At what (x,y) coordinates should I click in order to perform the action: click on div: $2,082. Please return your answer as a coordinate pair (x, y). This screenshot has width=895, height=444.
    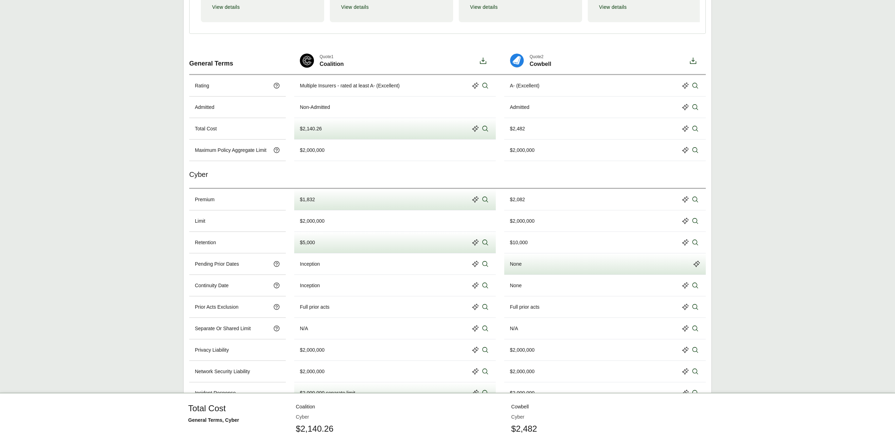
    Looking at the image, I should click on (517, 200).